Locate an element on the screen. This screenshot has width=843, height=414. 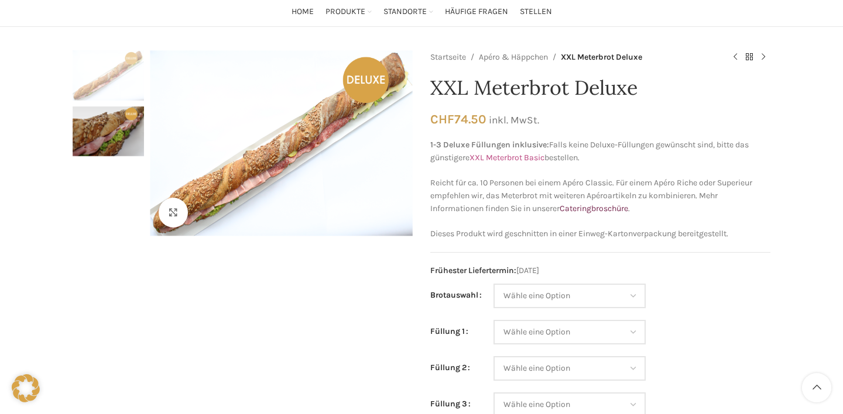
a: Apéro & Häppchen is located at coordinates (513, 57).